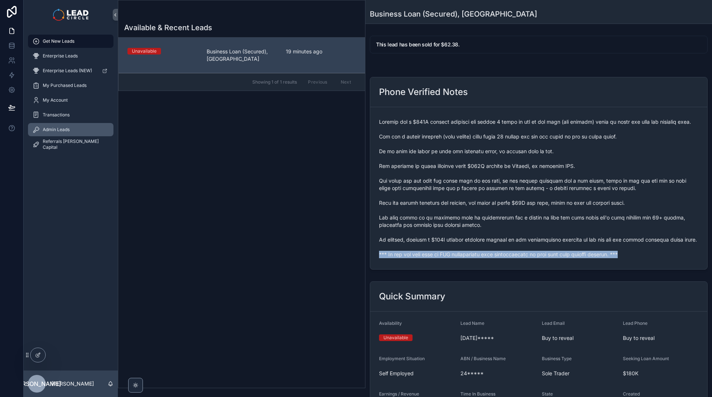  I want to click on h2: Quick Summary, so click(412, 296).